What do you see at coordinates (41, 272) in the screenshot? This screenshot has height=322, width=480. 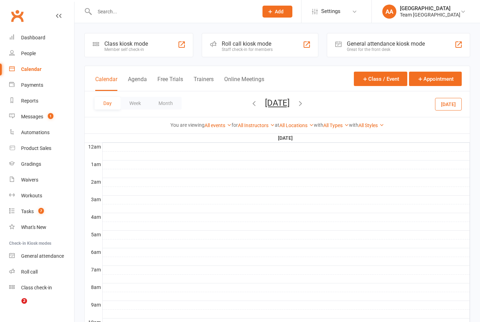 I see `a: Roll call` at bounding box center [41, 272].